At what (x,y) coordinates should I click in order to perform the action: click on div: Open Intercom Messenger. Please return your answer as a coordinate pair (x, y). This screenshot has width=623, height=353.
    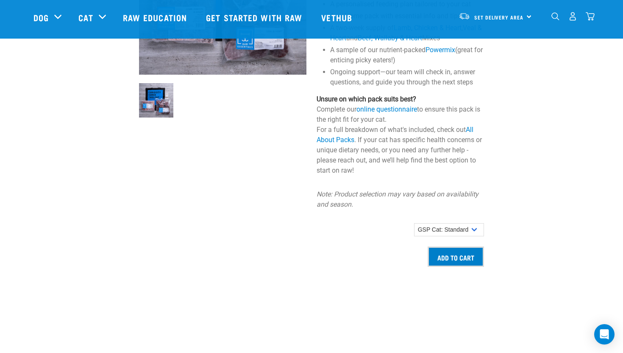
    Looking at the image, I should click on (605, 334).